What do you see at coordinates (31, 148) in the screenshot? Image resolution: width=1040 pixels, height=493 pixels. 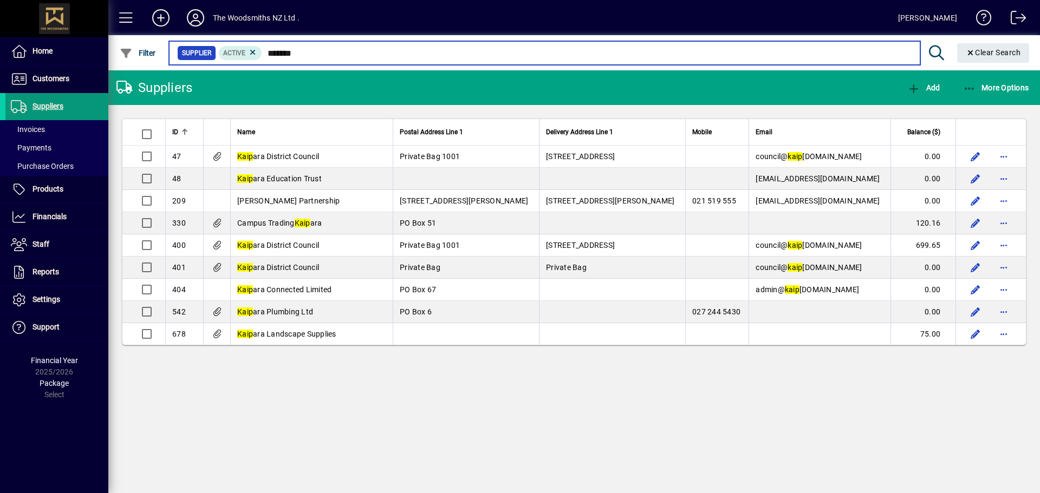 I see `span: Payments` at bounding box center [31, 148].